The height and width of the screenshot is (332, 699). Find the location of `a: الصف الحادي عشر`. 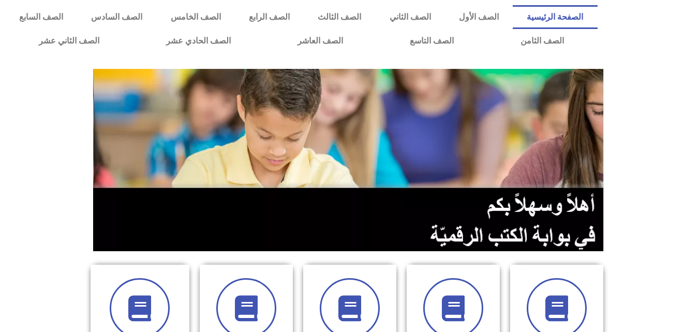

a: الصف الحادي عشر is located at coordinates (198, 41).